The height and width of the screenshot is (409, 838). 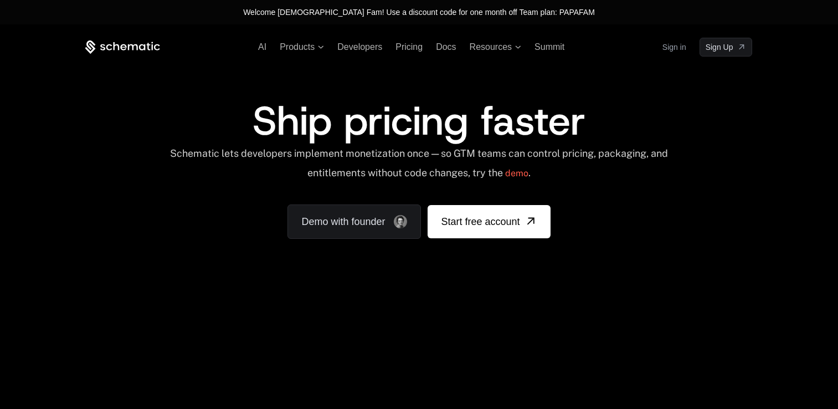 I want to click on a: Pricing, so click(x=409, y=47).